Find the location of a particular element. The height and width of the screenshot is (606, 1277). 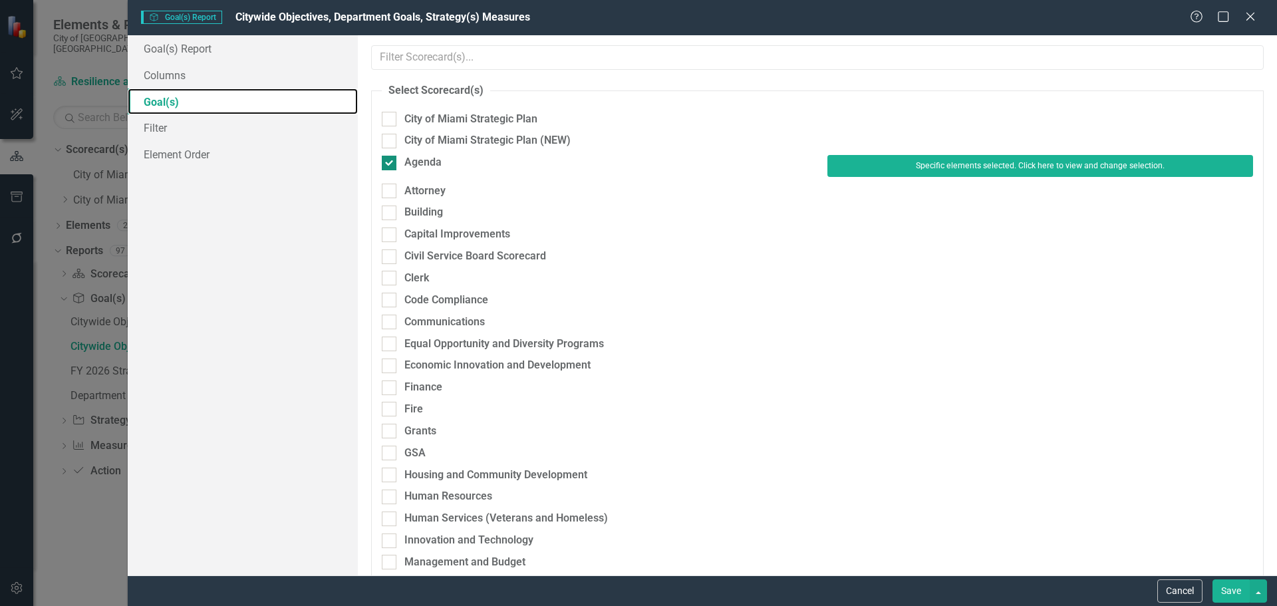

div: City of Miami Strategic Plan (NEW) is located at coordinates (488, 140).